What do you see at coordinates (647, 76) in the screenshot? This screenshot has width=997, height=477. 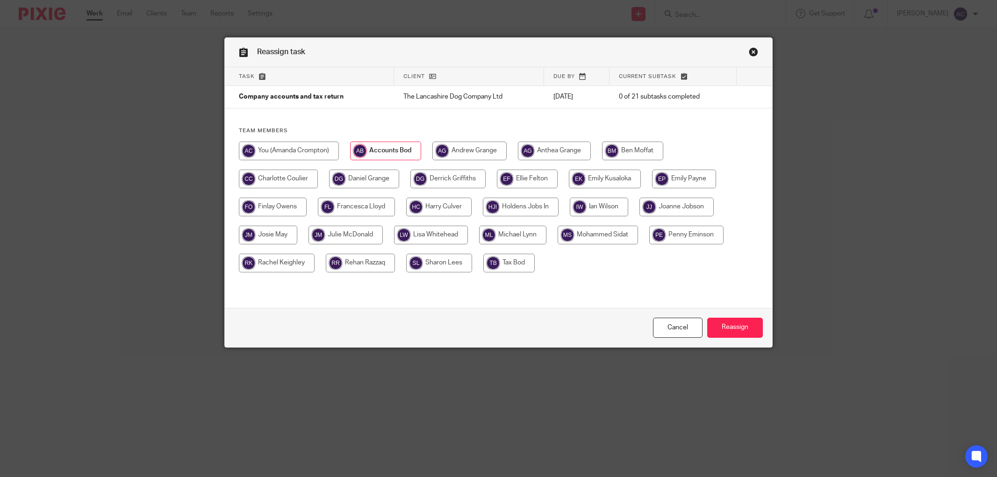 I see `span: Current subtask` at bounding box center [647, 76].